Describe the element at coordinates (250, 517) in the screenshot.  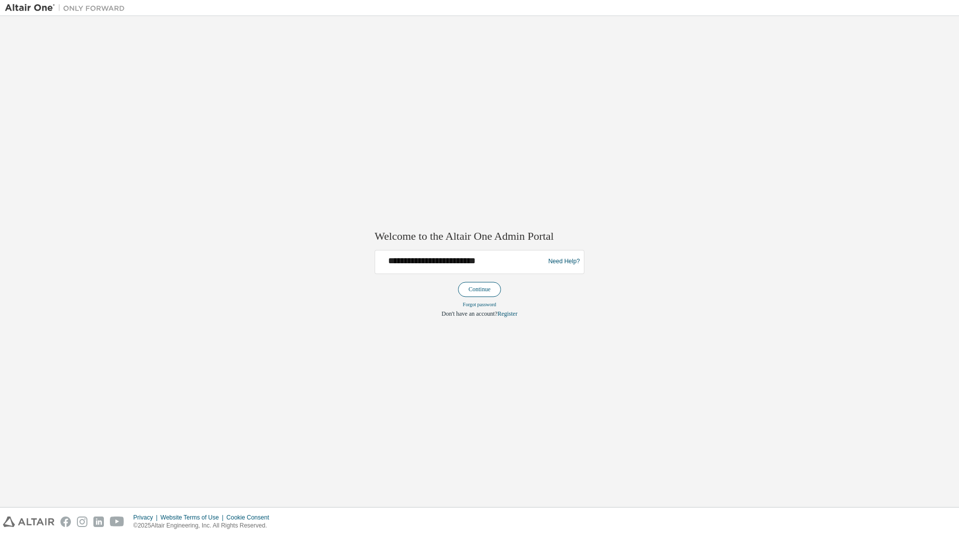
I see `div: Cookie Consent` at that location.